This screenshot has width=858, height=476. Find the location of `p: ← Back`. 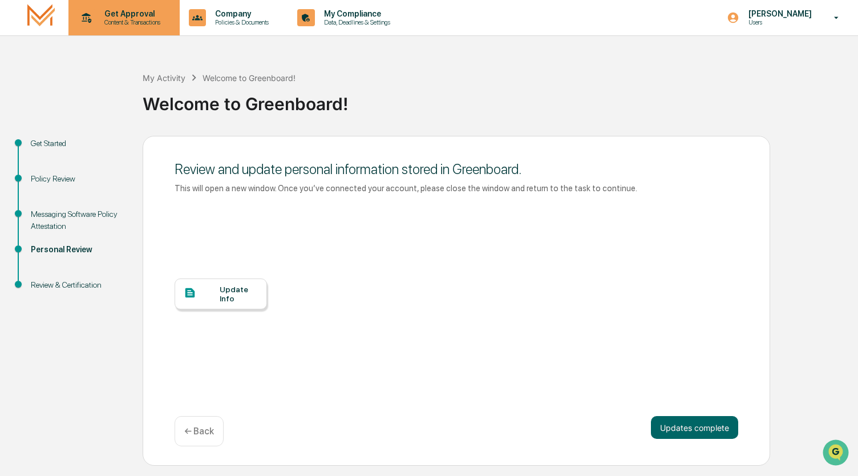

p: ← Back is located at coordinates (199, 431).